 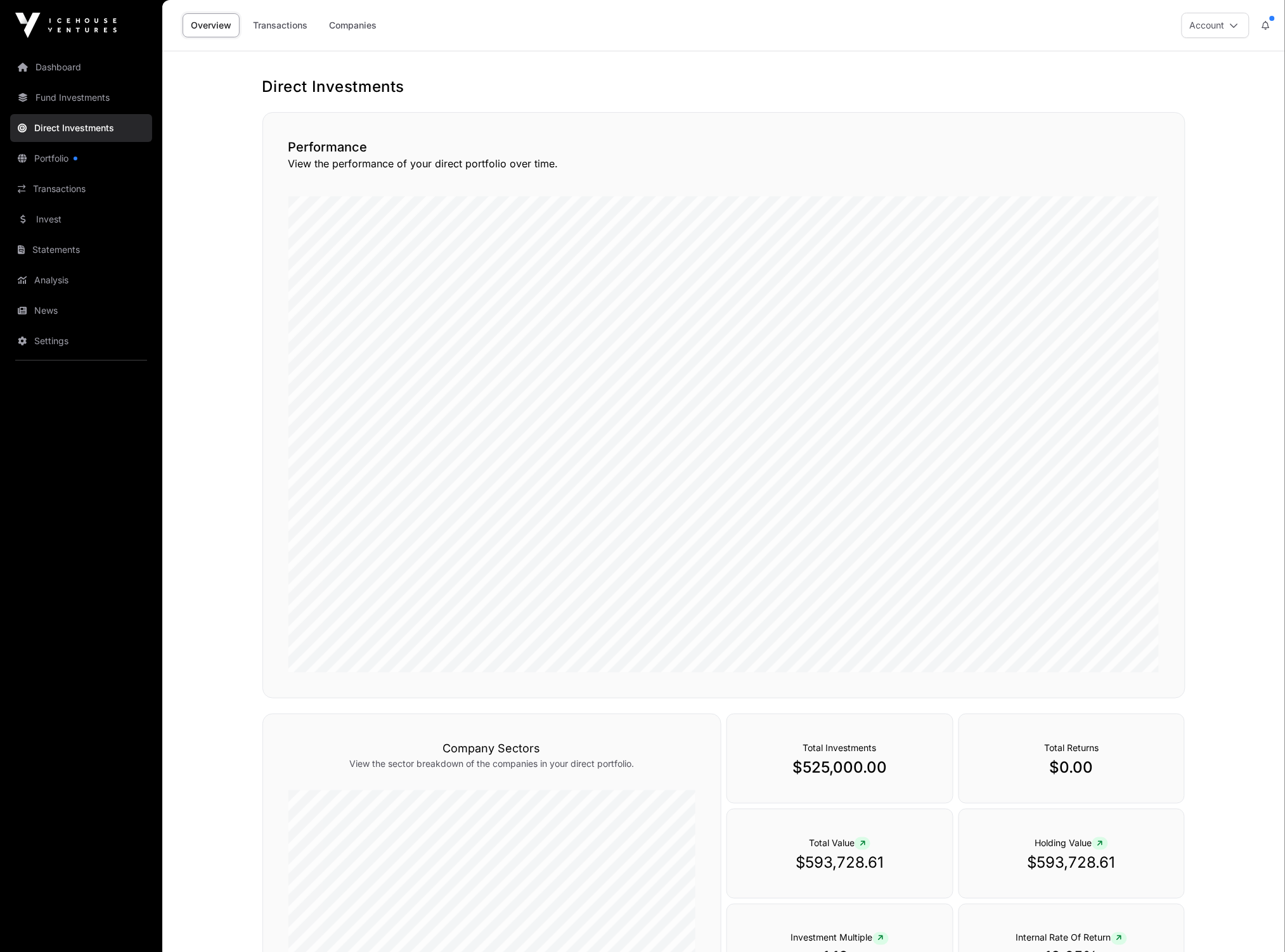 I want to click on button: Account, so click(x=1215, y=25).